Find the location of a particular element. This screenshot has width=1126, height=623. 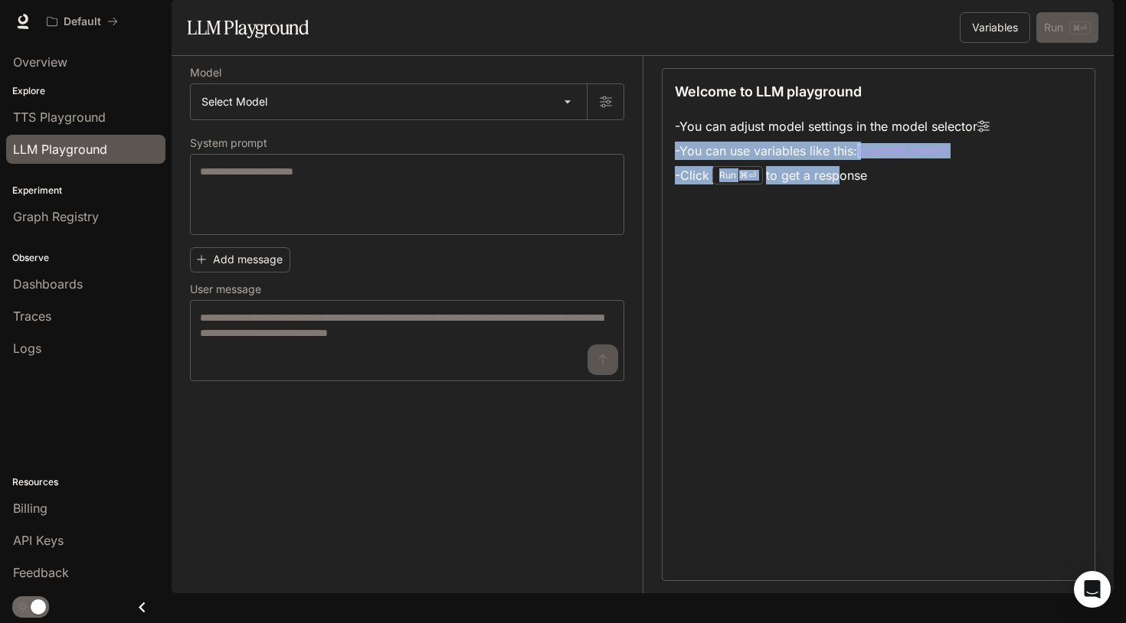

div: Open Intercom Messenger is located at coordinates (1092, 590).